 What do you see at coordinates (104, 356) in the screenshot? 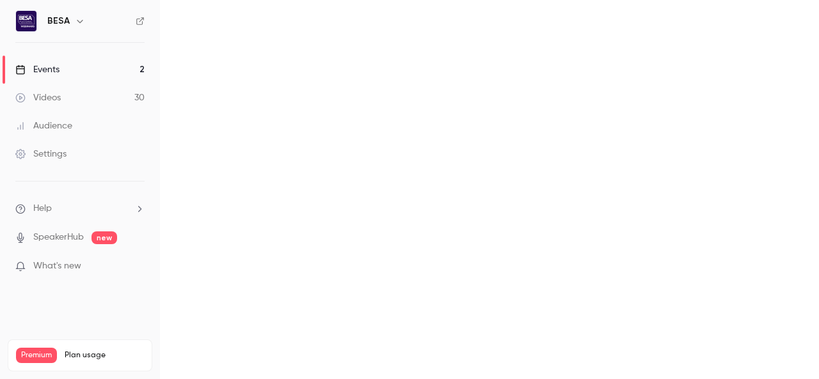
I see `span: Plan usage` at bounding box center [104, 356].